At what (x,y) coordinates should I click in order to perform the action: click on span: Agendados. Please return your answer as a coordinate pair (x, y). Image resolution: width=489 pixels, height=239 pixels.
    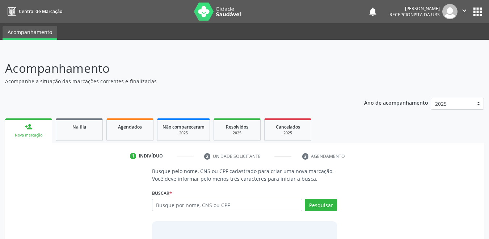
    Looking at the image, I should click on (130, 127).